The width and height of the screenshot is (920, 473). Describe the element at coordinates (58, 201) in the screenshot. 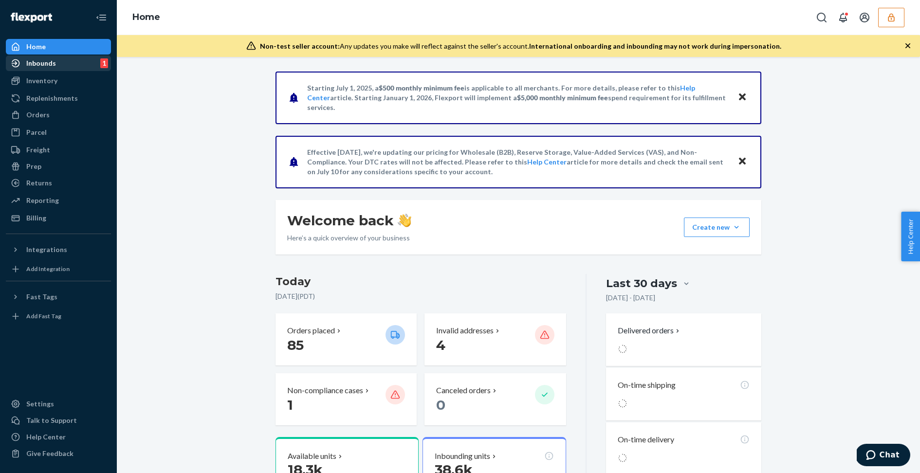

I see `a: Reporting` at that location.